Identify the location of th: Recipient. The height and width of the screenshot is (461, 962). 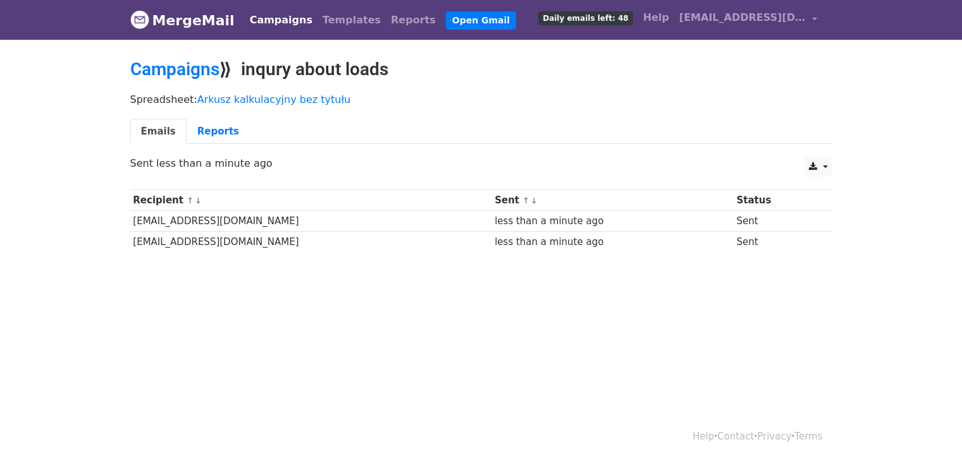
(311, 200).